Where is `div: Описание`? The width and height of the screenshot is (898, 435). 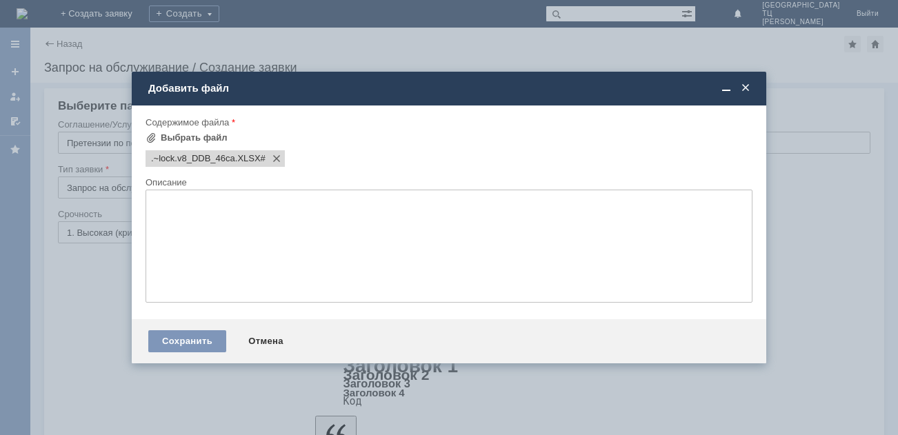
div: Описание is located at coordinates (448, 182).